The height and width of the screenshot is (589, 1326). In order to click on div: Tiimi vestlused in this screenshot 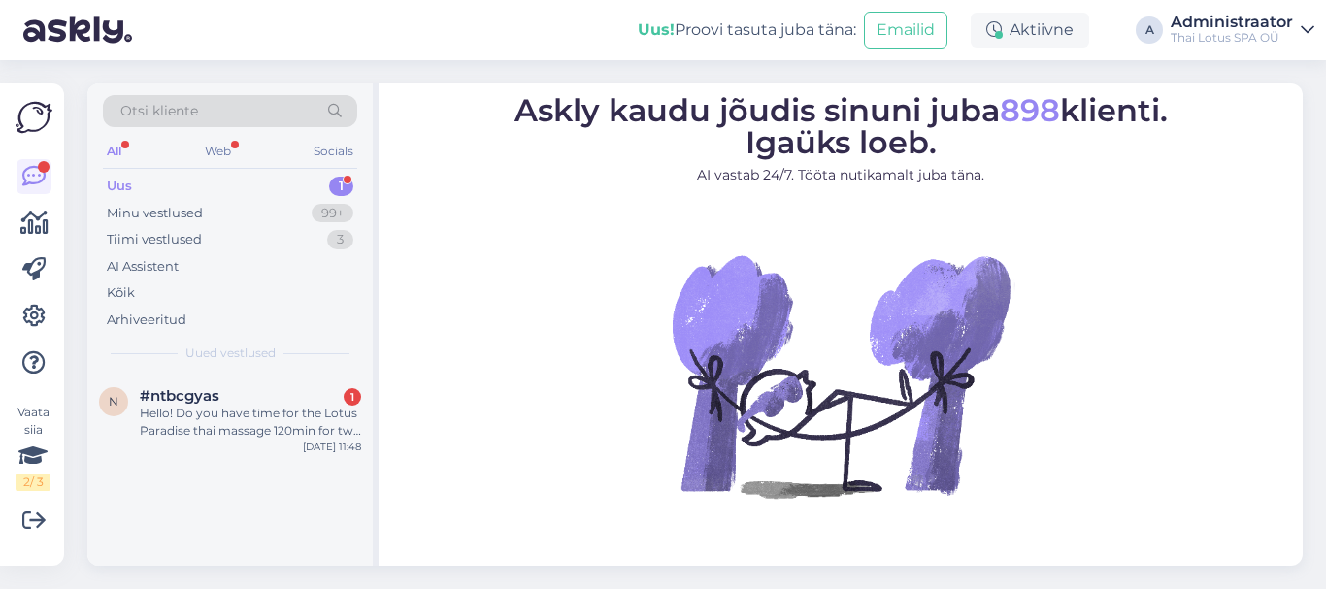, I will do `click(154, 240)`.